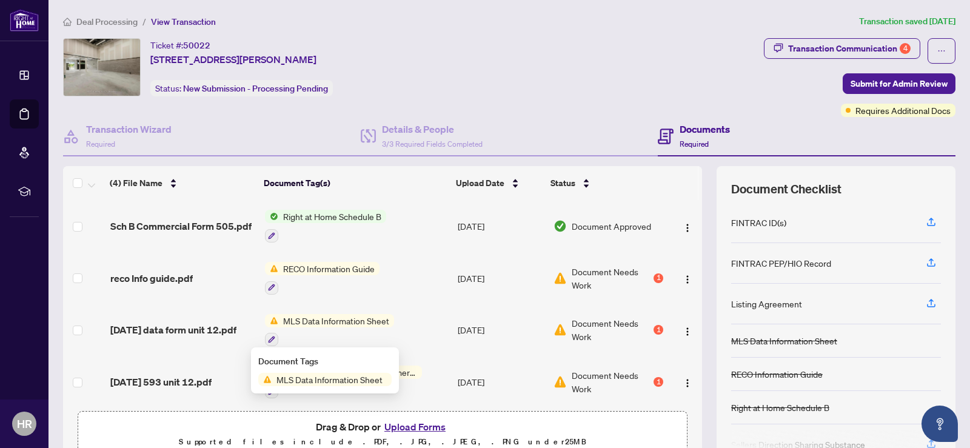 Image resolution: width=970 pixels, height=448 pixels. I want to click on button: Status IconMLS Data Information Sheet, so click(329, 330).